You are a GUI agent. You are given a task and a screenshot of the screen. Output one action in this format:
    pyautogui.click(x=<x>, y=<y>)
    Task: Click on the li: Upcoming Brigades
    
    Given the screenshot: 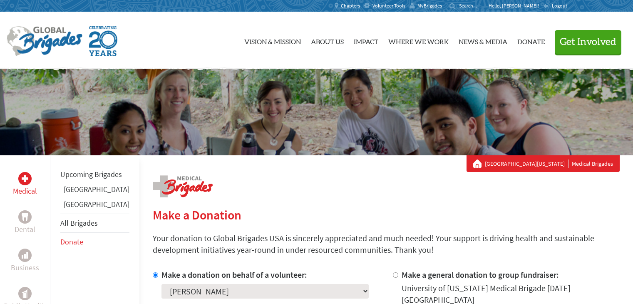 What is the action you would take?
    pyautogui.click(x=95, y=174)
    